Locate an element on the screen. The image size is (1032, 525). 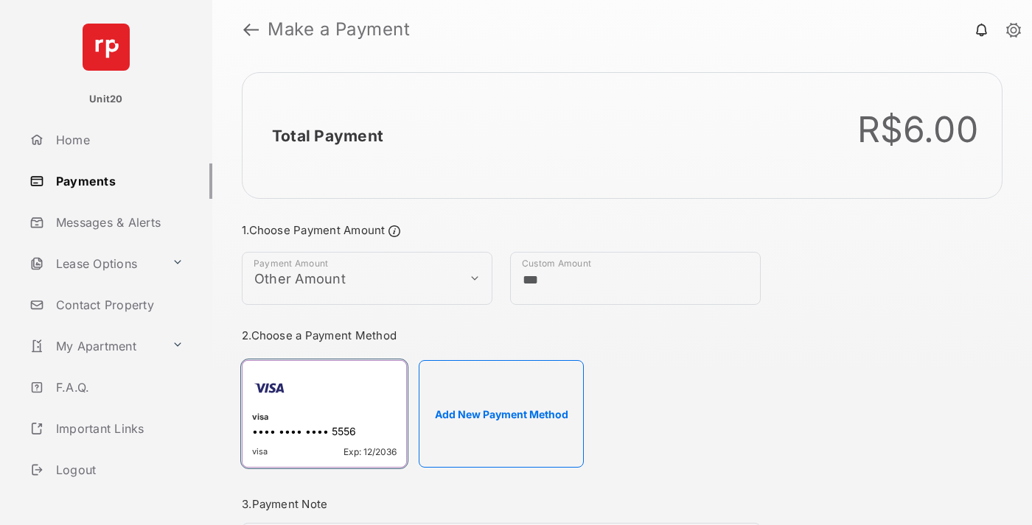
p: Unit20 is located at coordinates (106, 99).